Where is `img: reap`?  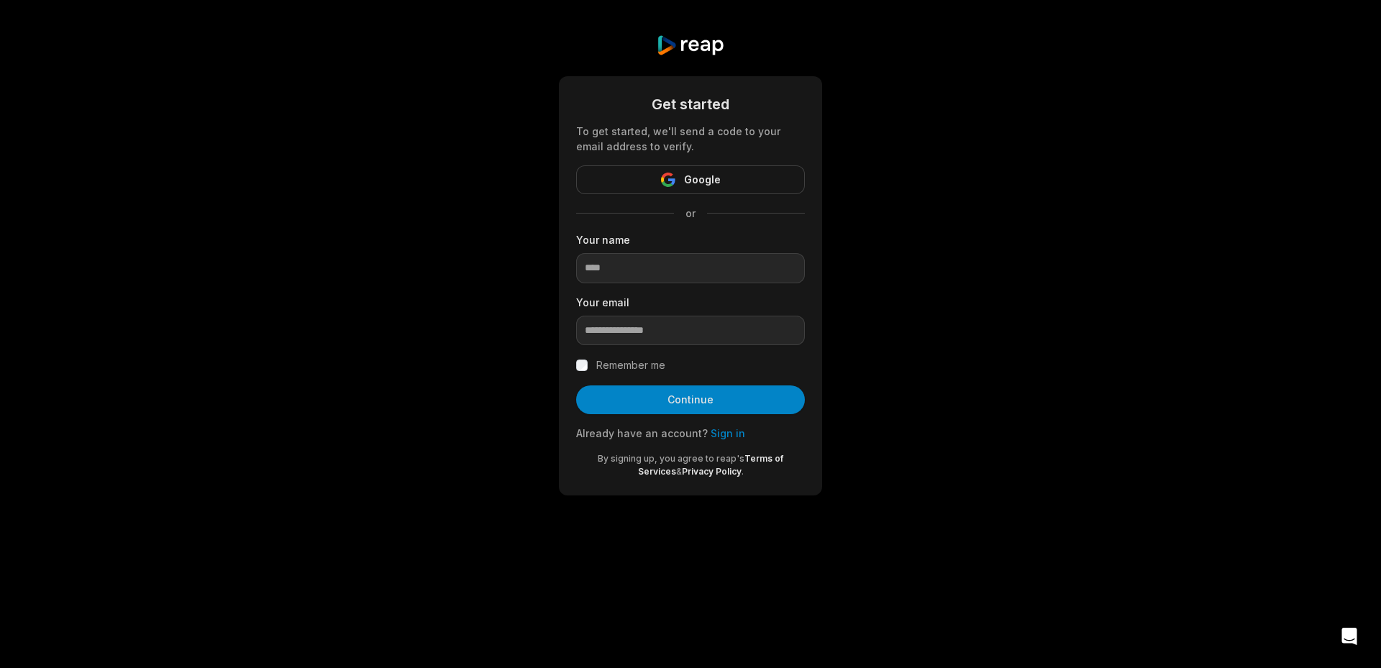
img: reap is located at coordinates (690, 45).